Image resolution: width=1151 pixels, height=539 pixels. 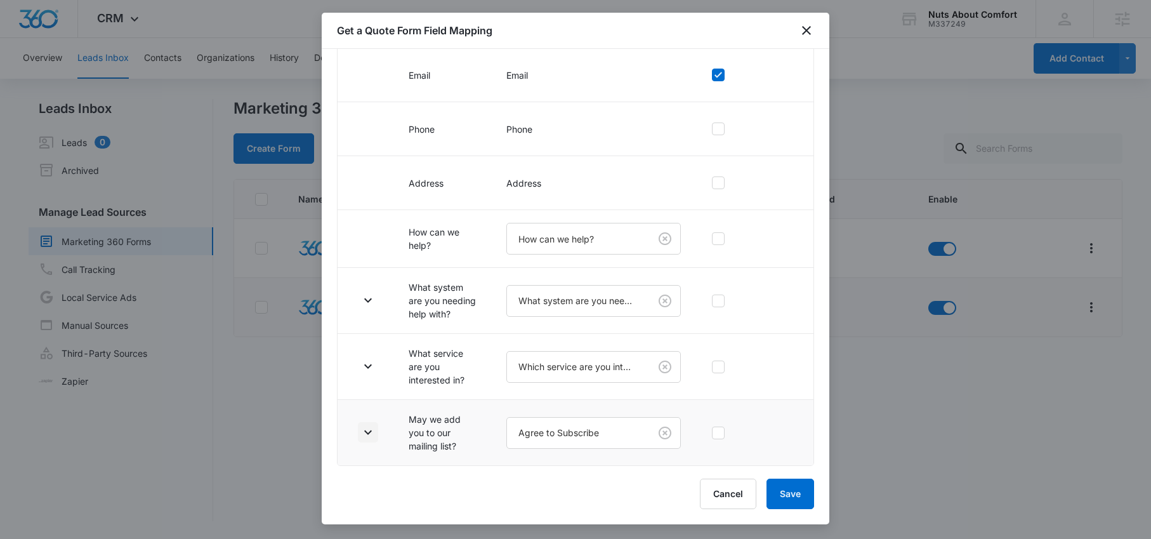 What do you see at coordinates (442, 301) in the screenshot?
I see `td: What system are you needing help with?` at bounding box center [442, 301].